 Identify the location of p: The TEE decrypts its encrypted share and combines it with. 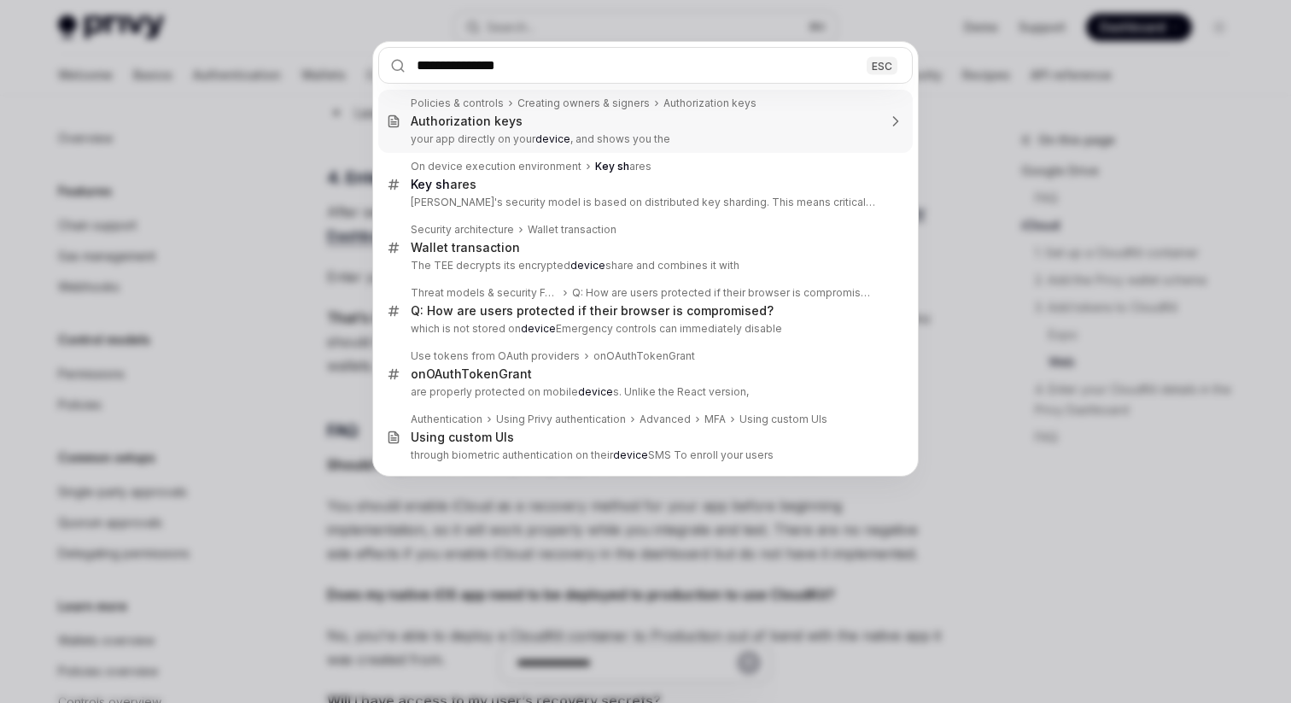
(644, 266).